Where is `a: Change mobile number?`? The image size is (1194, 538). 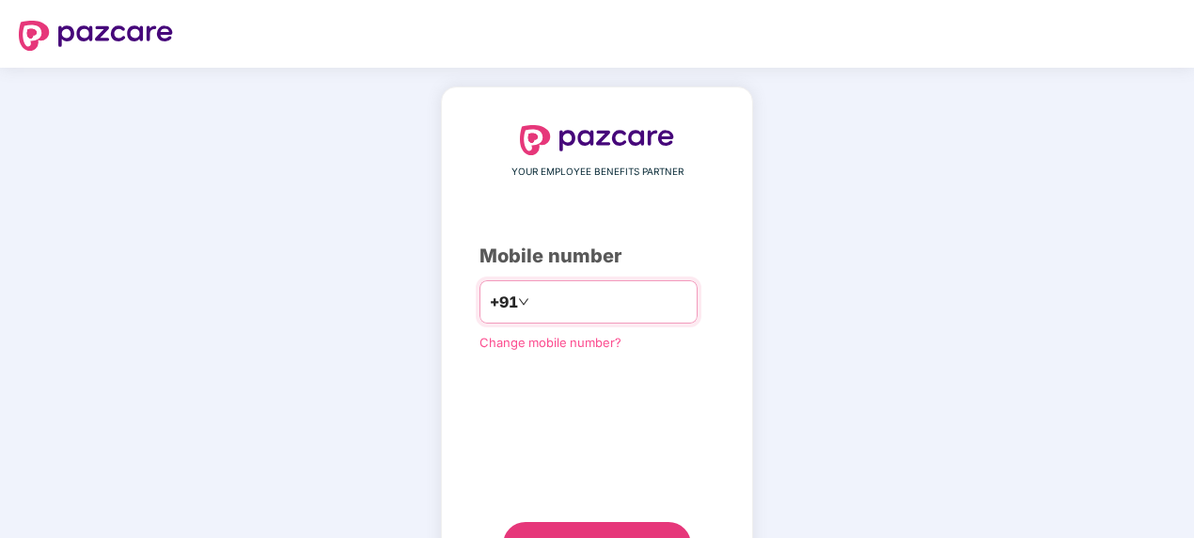
a: Change mobile number? is located at coordinates (550, 342).